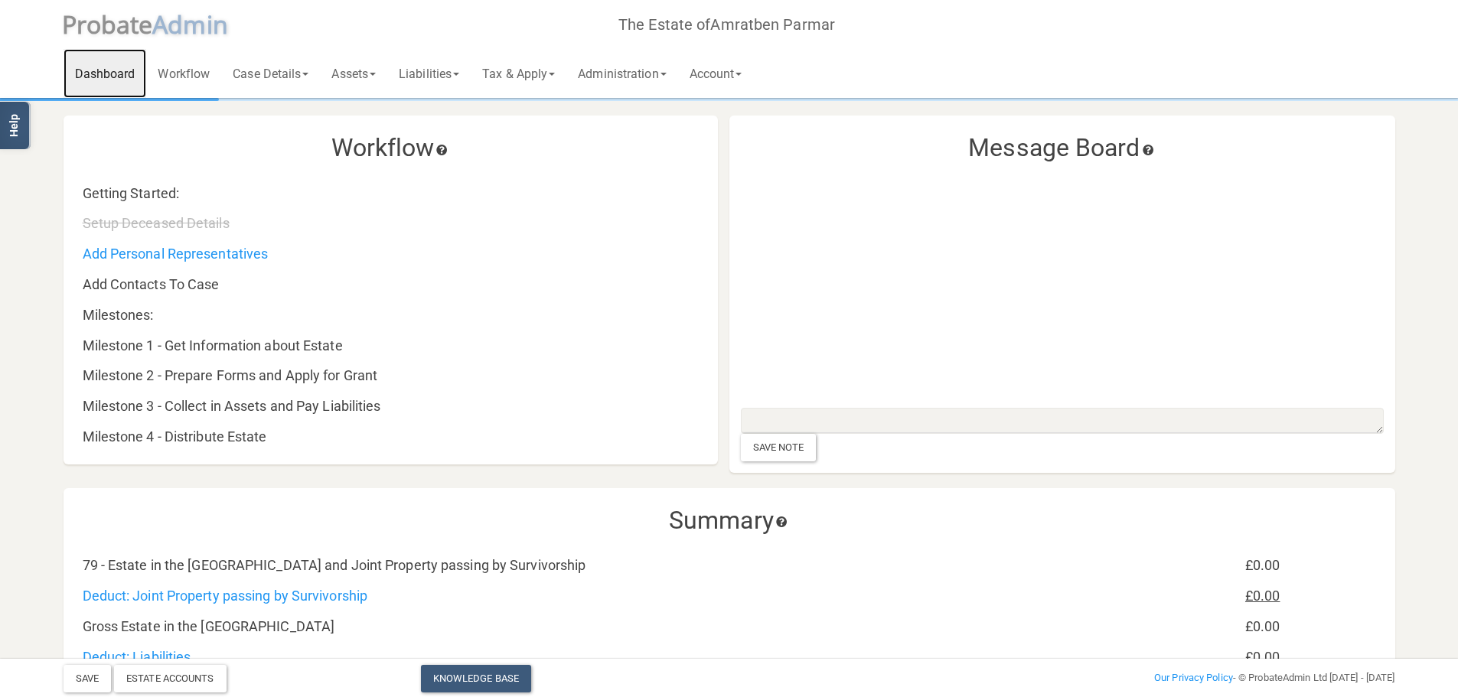 Image resolution: width=1458 pixels, height=697 pixels. Describe the element at coordinates (156, 223) in the screenshot. I see `a: Setup Deceased Details` at that location.